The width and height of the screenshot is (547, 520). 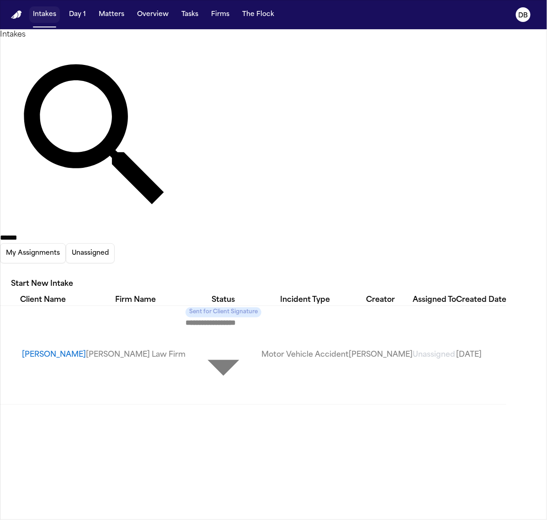 I want to click on div: Created Date, so click(x=481, y=300).